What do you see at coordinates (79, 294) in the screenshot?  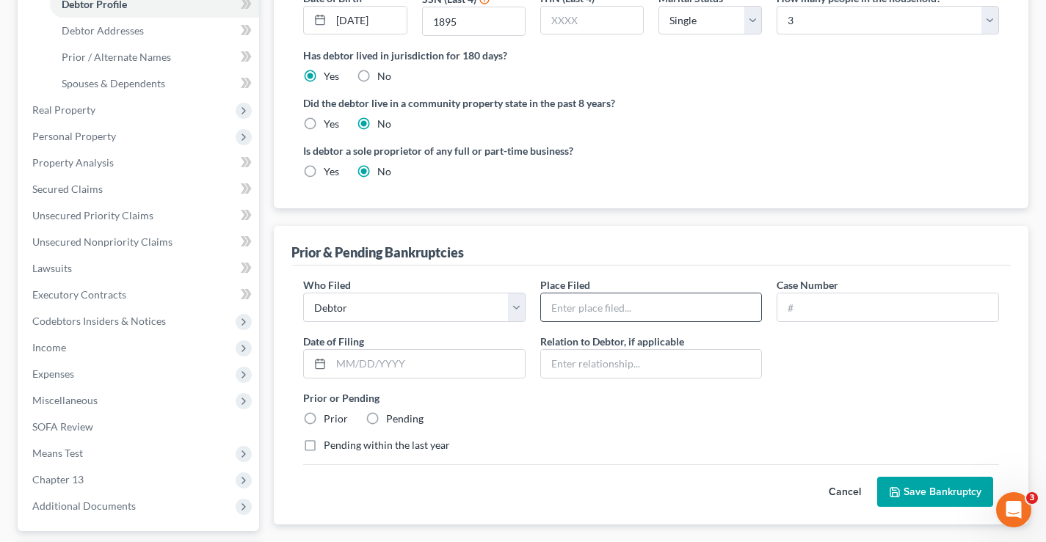 I see `span: Executory Contracts` at bounding box center [79, 294].